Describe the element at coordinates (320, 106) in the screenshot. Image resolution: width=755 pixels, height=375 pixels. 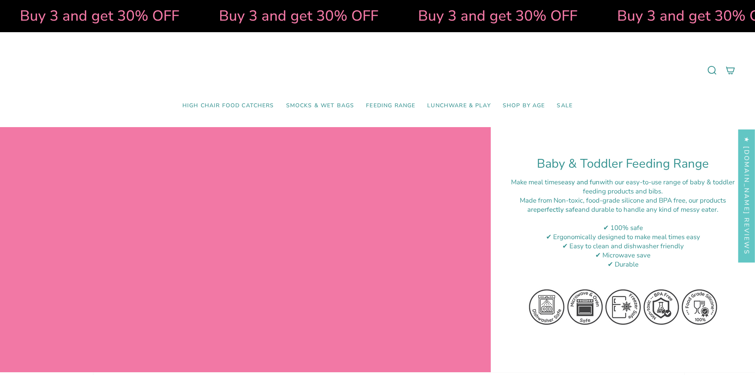
I see `a: Smocks & Wet Bags` at that location.